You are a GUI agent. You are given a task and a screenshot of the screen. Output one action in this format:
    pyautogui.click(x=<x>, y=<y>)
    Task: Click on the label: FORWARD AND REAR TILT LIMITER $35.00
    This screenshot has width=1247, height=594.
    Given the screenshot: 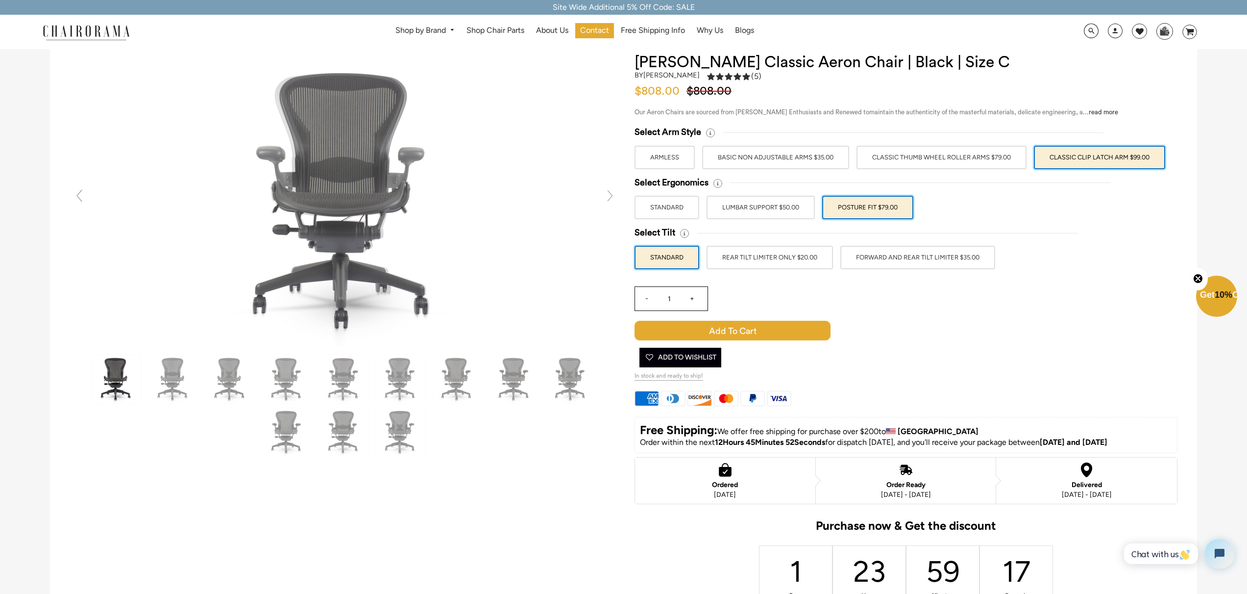 What is the action you would take?
    pyautogui.click(x=918, y=257)
    